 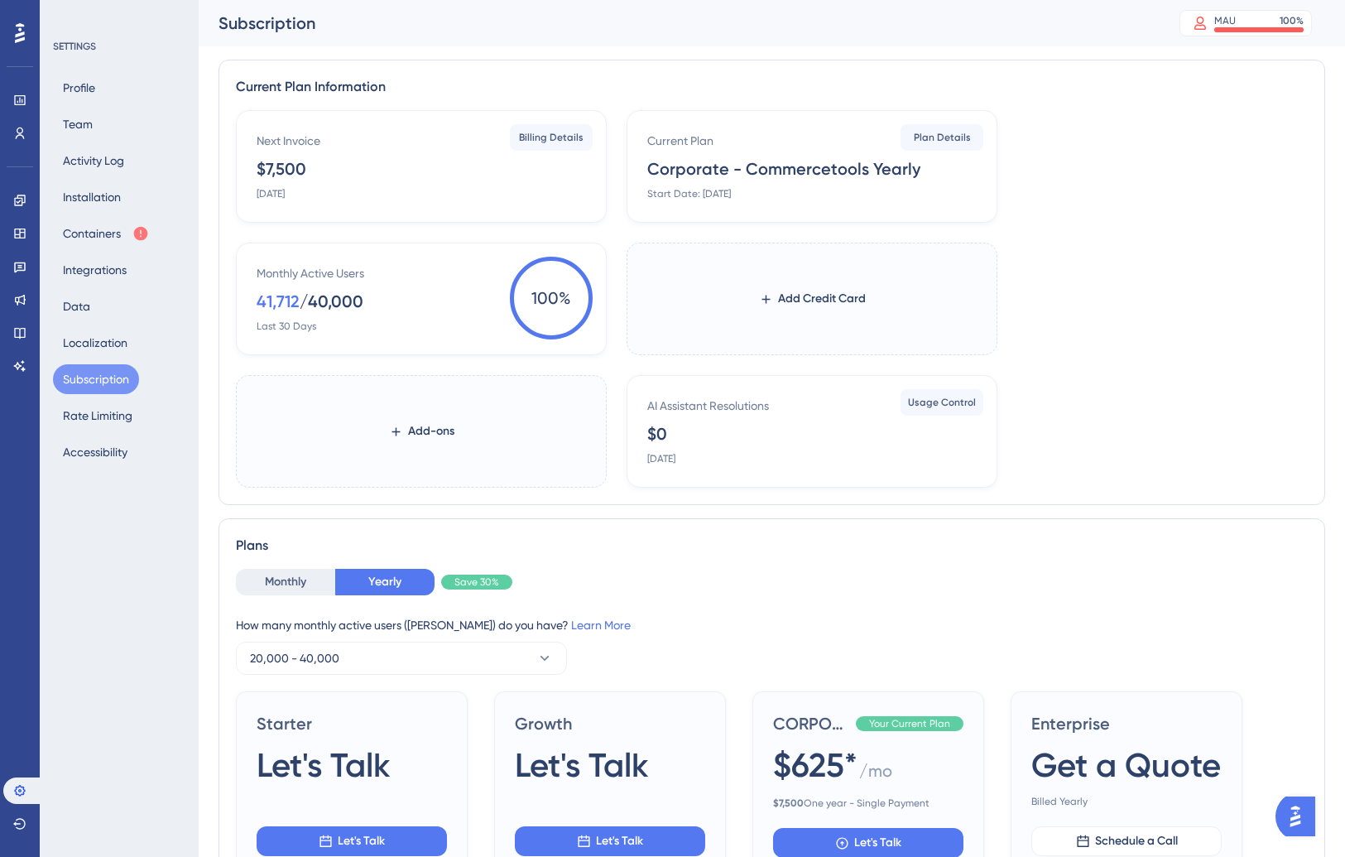 I want to click on div: AI Assistant Resolutions, so click(x=708, y=406).